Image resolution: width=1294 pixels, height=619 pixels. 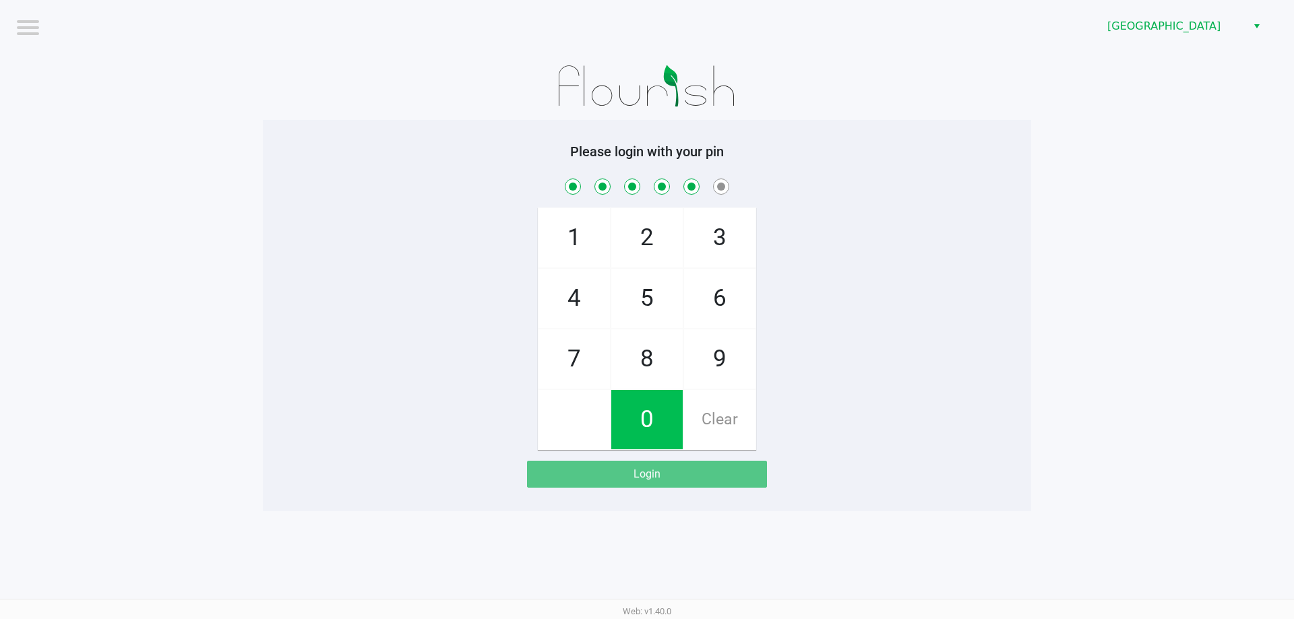 I want to click on button: Select, so click(x=1256, y=26).